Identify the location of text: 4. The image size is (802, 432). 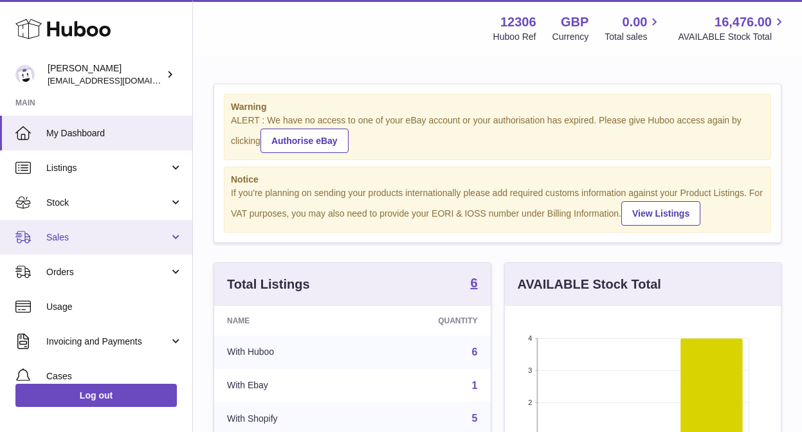
(530, 338).